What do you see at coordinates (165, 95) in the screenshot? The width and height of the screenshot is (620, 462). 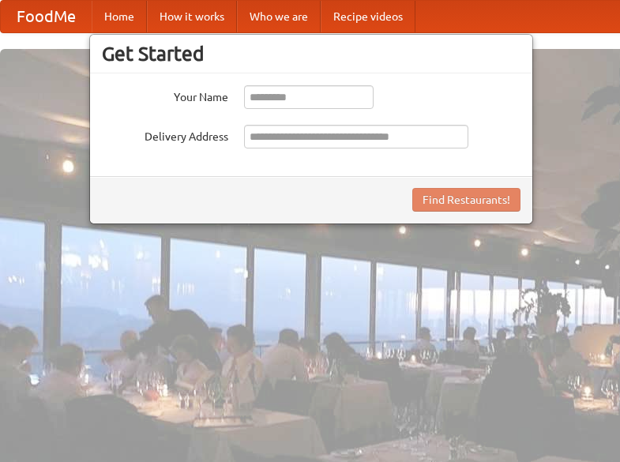 I see `label: Your Name` at bounding box center [165, 95].